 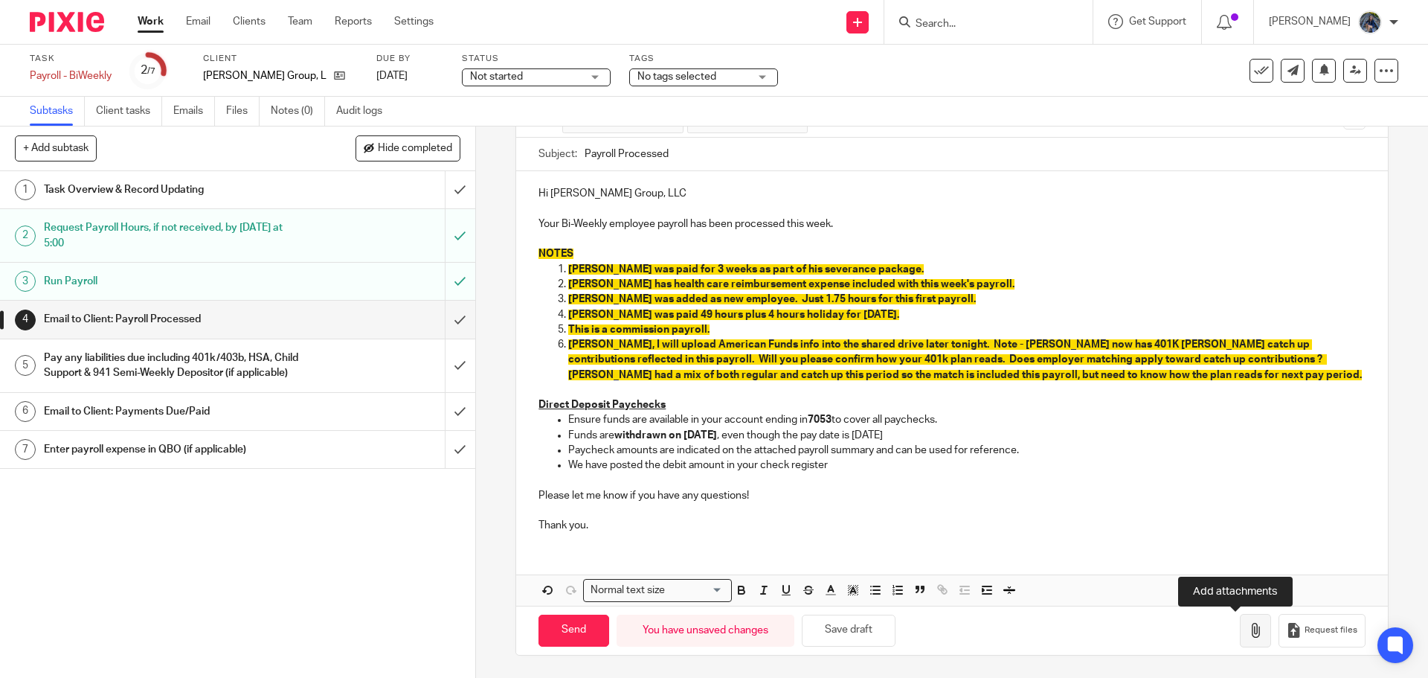 I want to click on a: Client tasks, so click(x=129, y=111).